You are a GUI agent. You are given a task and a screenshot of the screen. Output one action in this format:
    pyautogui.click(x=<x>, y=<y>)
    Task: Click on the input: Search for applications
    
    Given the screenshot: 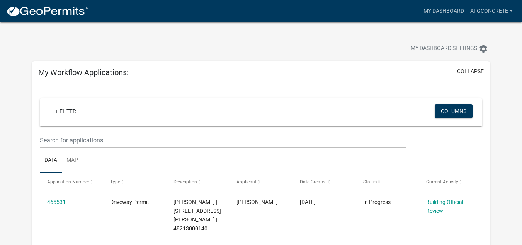 What is the action you would take?
    pyautogui.click(x=224, y=140)
    